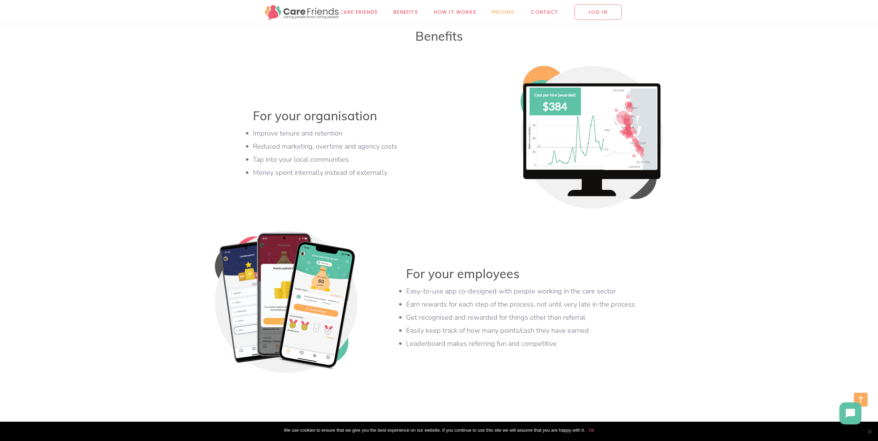  Describe the element at coordinates (598, 12) in the screenshot. I see `span: LOG IN` at that location.